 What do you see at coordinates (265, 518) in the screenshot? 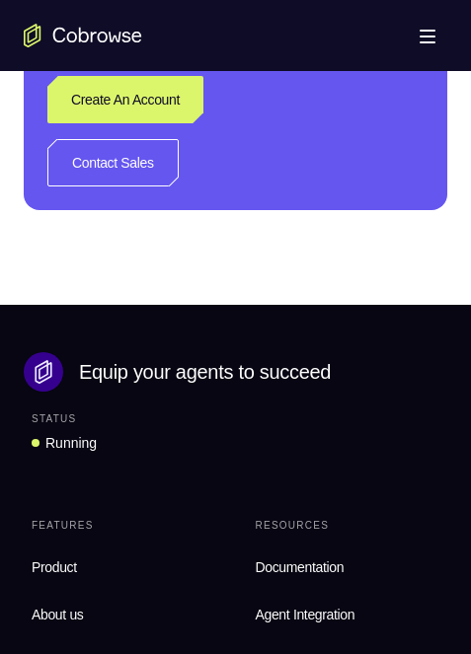
I see `a: Create a new account` at bounding box center [265, 518].